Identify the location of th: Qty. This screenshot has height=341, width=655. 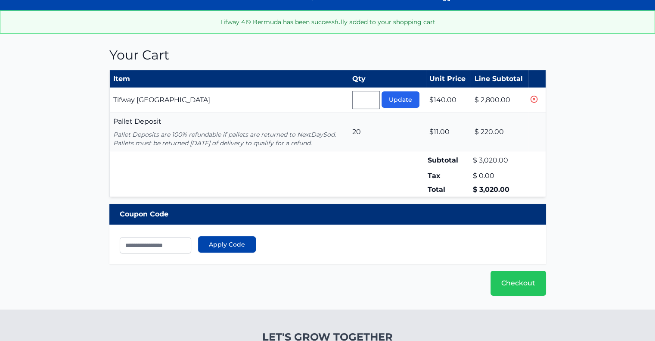
(387, 79).